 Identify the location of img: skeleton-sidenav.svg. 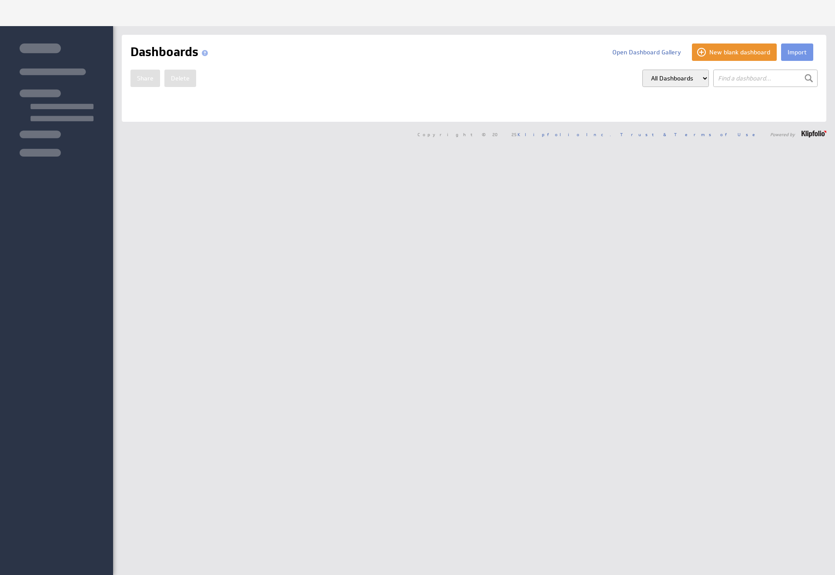
(57, 100).